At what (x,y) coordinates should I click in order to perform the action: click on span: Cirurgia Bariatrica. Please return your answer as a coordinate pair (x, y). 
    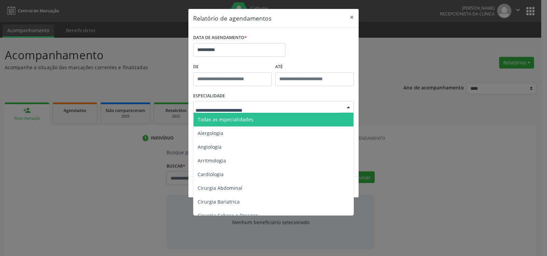
    Looking at the image, I should click on (219, 201).